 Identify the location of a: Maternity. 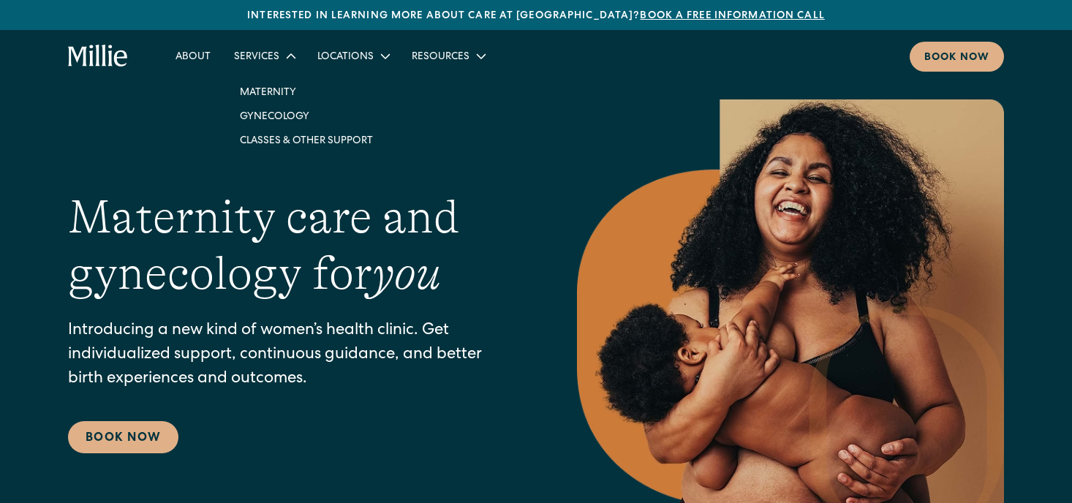
(306, 91).